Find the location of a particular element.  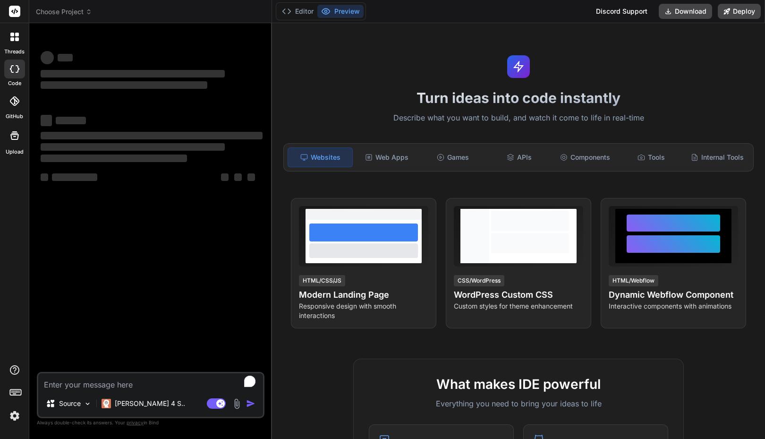

p: Everything you need to bring your ideas to life is located at coordinates (519, 403).